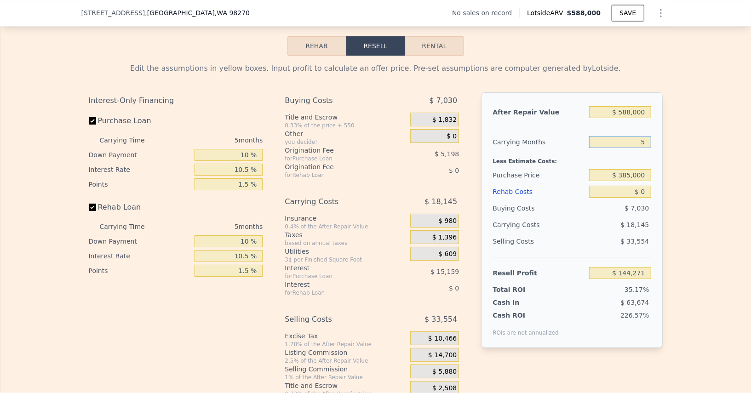 This screenshot has height=393, width=751. What do you see at coordinates (521, 303) in the screenshot?
I see `div: Cash In` at bounding box center [521, 303].